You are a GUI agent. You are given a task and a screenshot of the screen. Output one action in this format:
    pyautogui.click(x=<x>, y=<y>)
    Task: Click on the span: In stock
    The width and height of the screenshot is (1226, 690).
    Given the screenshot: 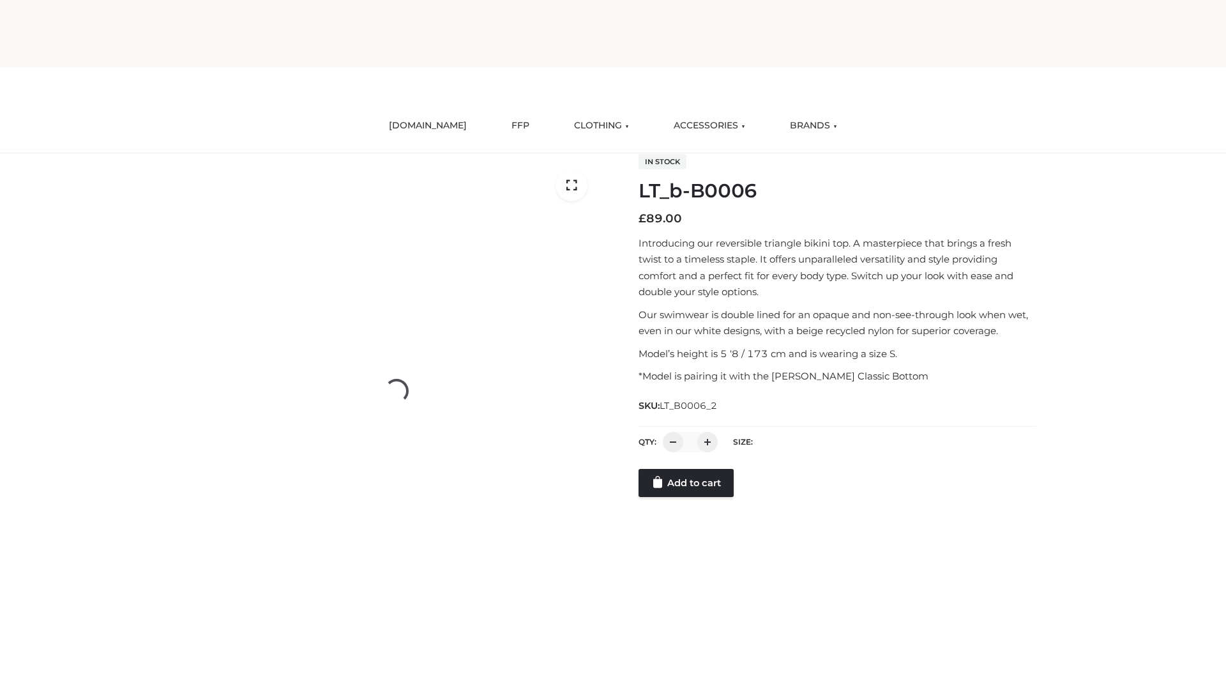 What is the action you would take?
    pyautogui.click(x=662, y=162)
    